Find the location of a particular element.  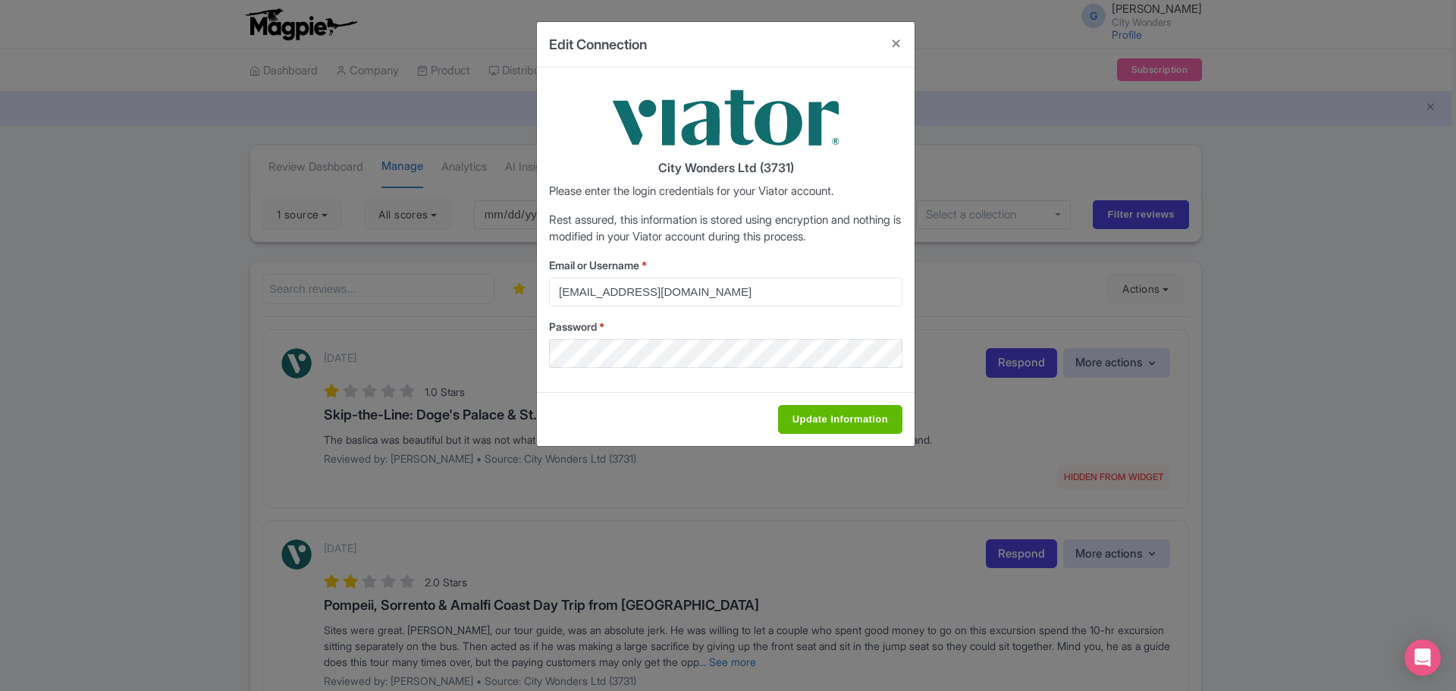

p: Rest assured, this information is stored using encryption and nothing is modified in your Viator ... is located at coordinates (726, 228).